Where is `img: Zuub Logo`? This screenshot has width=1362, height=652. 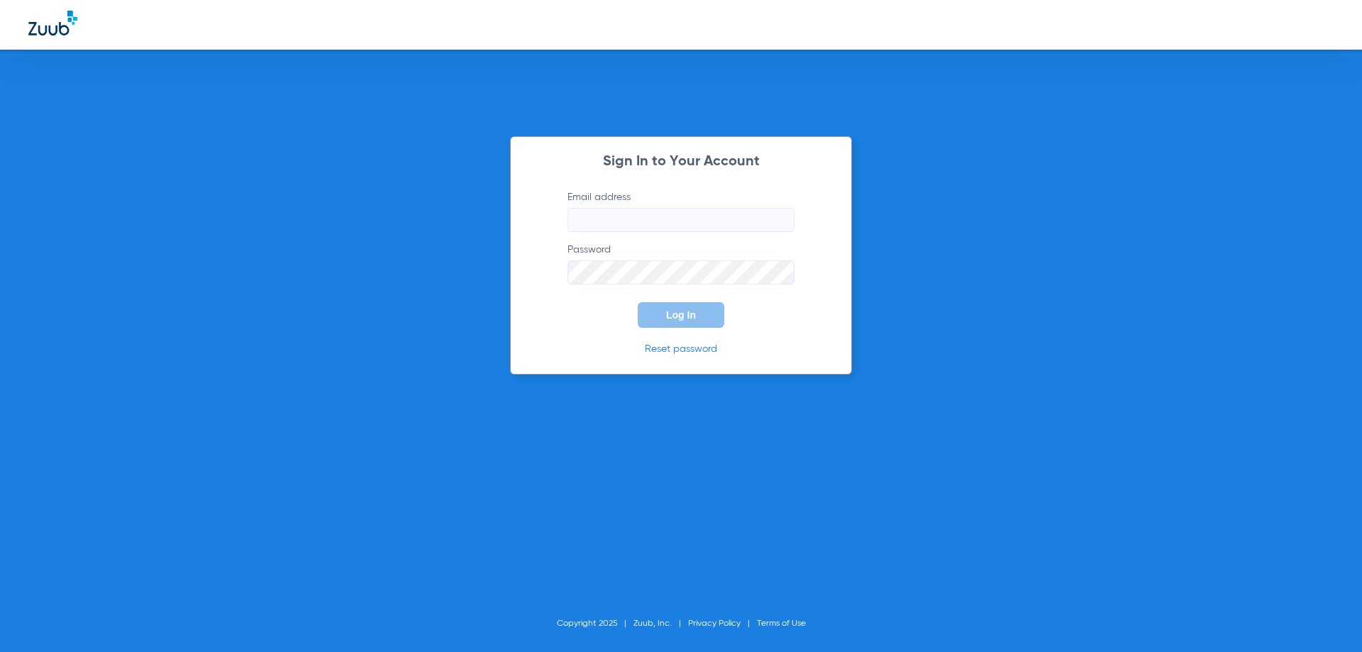
img: Zuub Logo is located at coordinates (52, 23).